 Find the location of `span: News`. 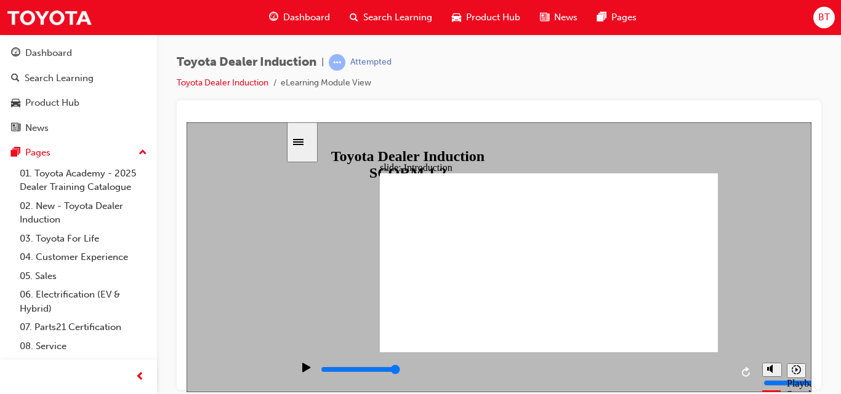

span: News is located at coordinates (565, 17).